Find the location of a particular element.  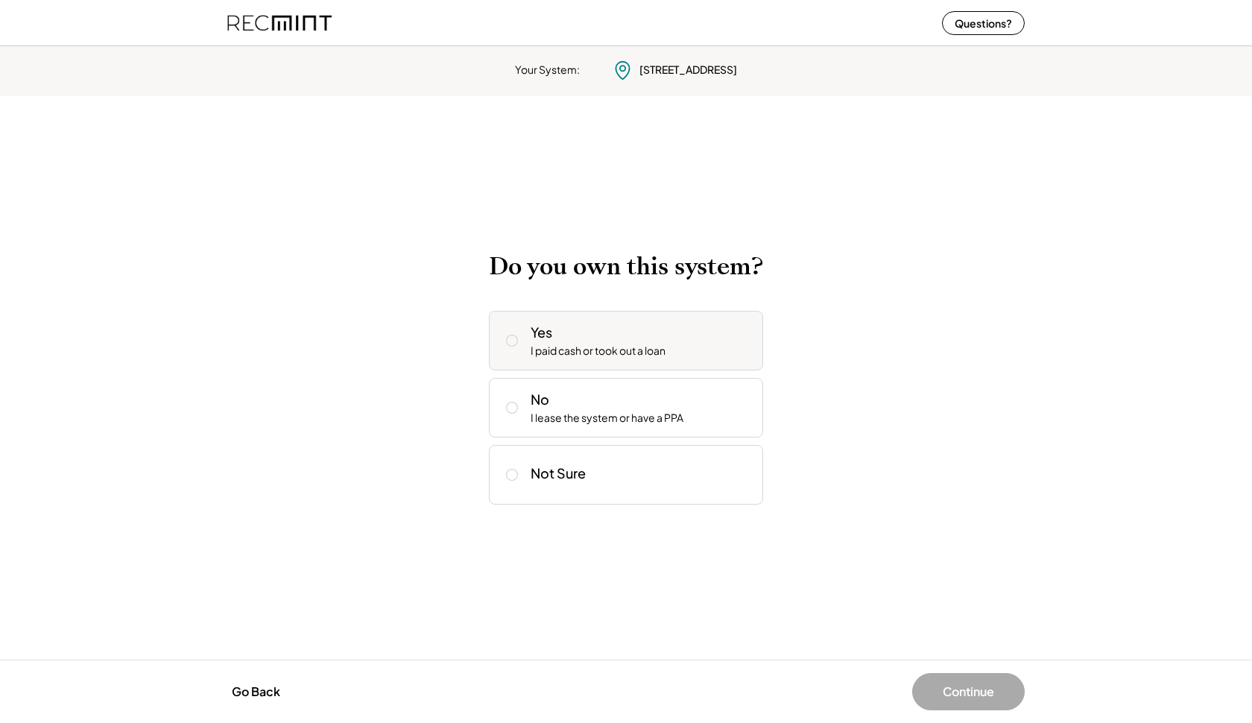

button: Questions? is located at coordinates (983, 23).